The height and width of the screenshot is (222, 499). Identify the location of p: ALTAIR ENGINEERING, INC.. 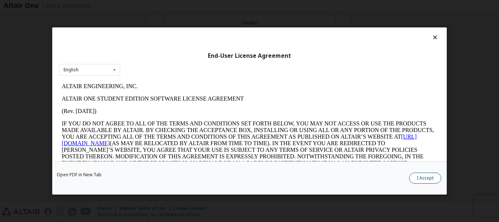
(191, 6).